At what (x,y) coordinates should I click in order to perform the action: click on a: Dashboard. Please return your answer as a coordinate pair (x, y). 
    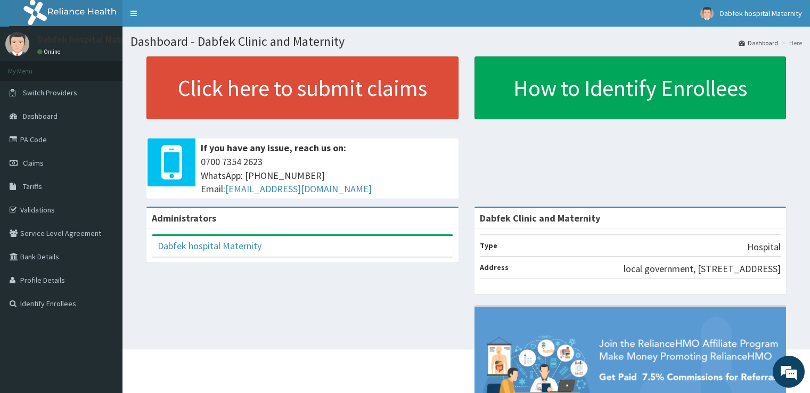
    Looking at the image, I should click on (758, 43).